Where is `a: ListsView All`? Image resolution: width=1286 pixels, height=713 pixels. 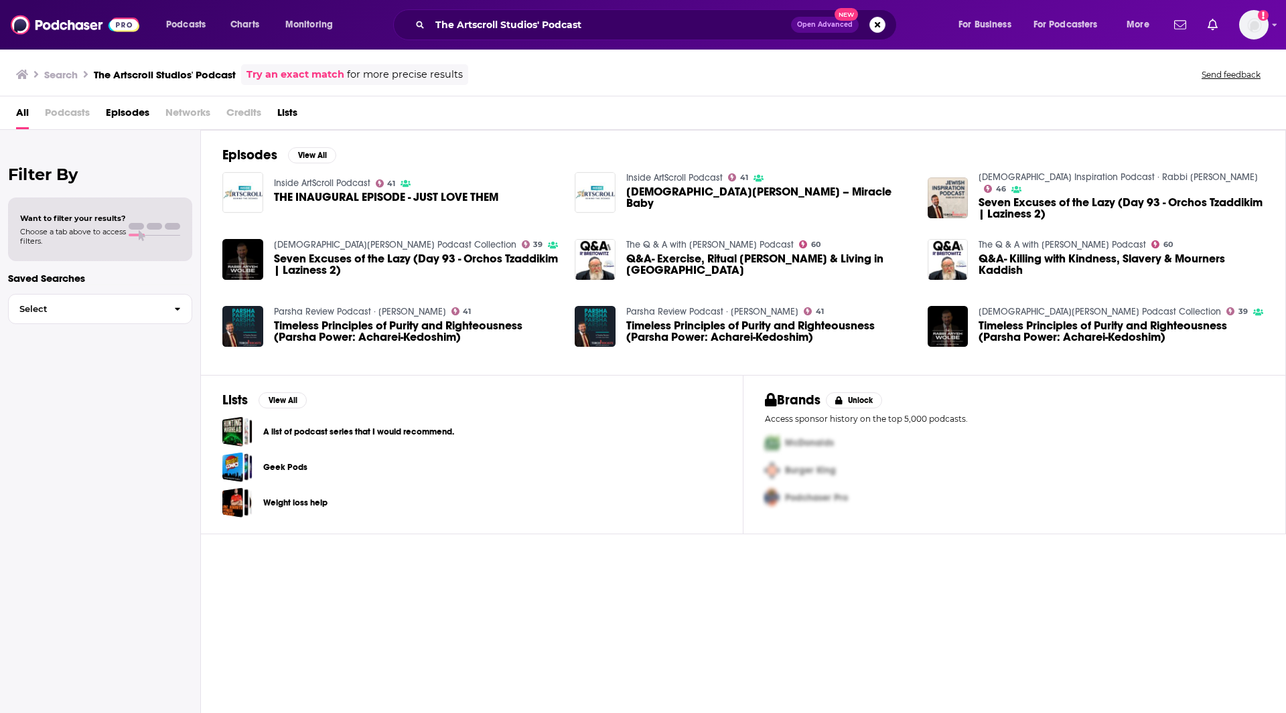 a: ListsView All is located at coordinates (265, 400).